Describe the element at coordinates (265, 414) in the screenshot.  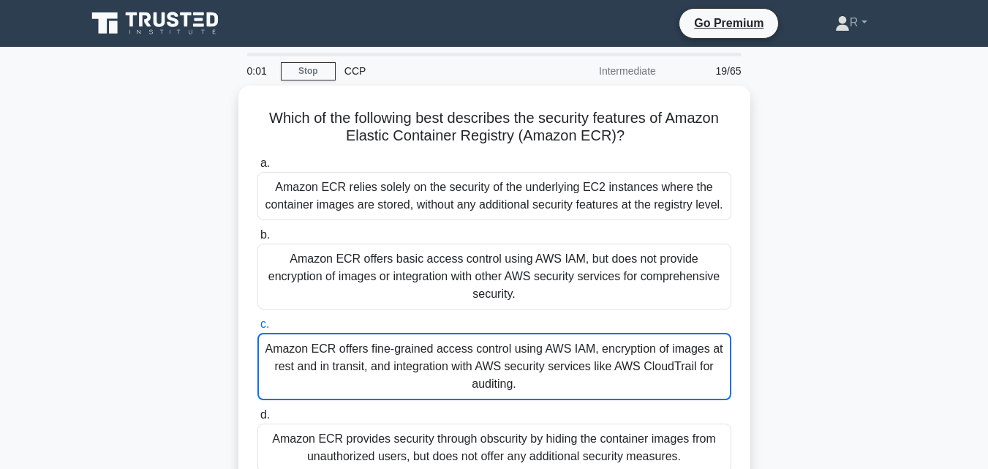
I see `span: d.` at that location.